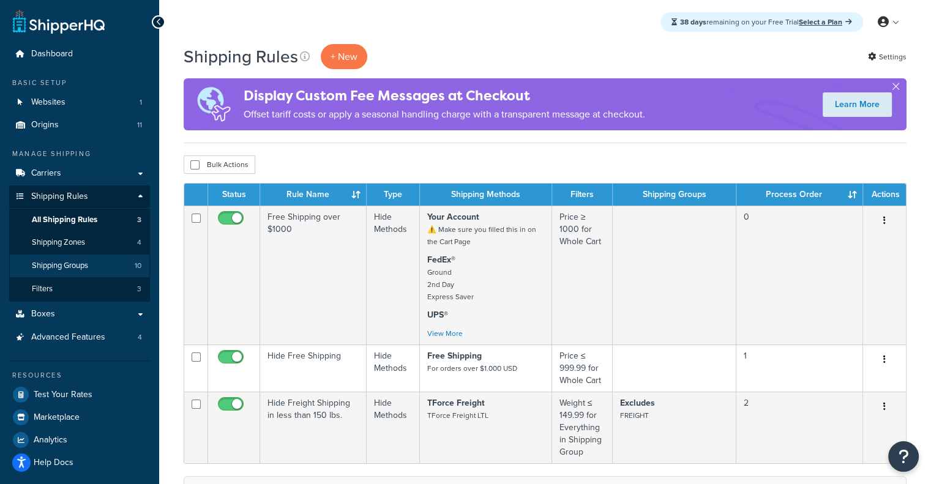  I want to click on a: Shipping Rules, so click(80, 197).